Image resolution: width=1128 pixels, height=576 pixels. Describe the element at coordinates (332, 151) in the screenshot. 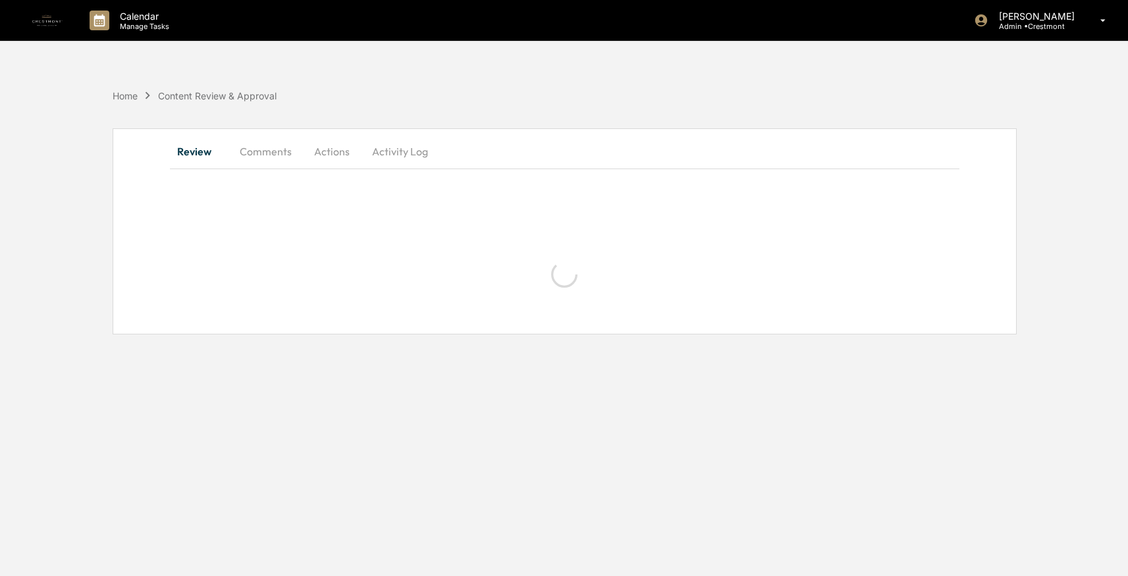

I see `button: Actions` at that location.